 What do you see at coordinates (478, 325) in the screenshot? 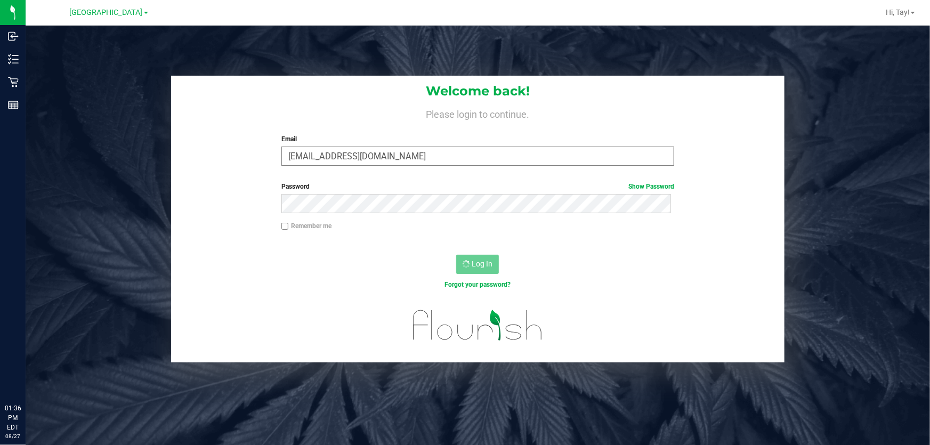
I see `img: flourish_logo.svg` at bounding box center [478, 325].